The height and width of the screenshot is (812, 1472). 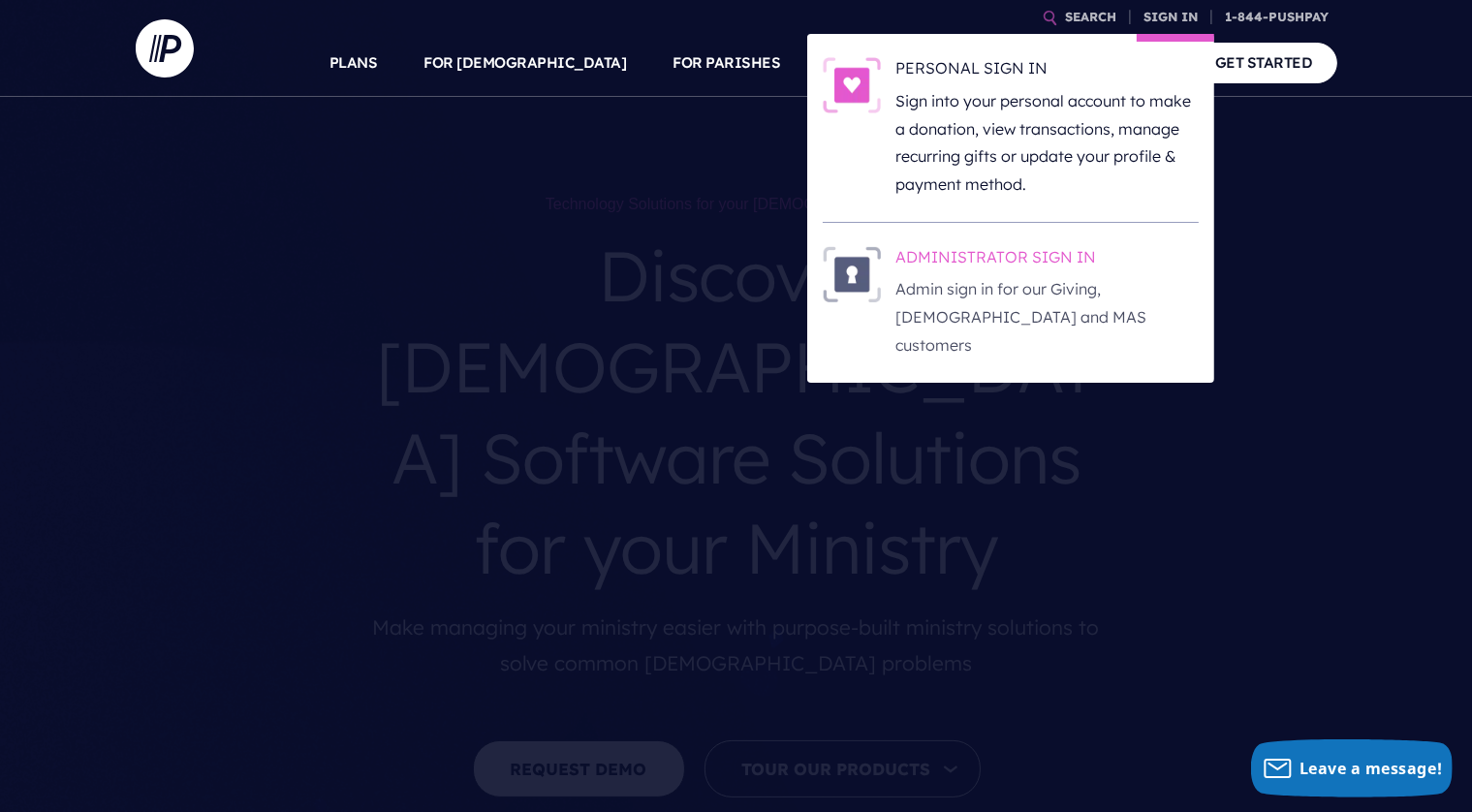 I want to click on img: PERSONAL SIGN IN - Illustration, so click(x=852, y=86).